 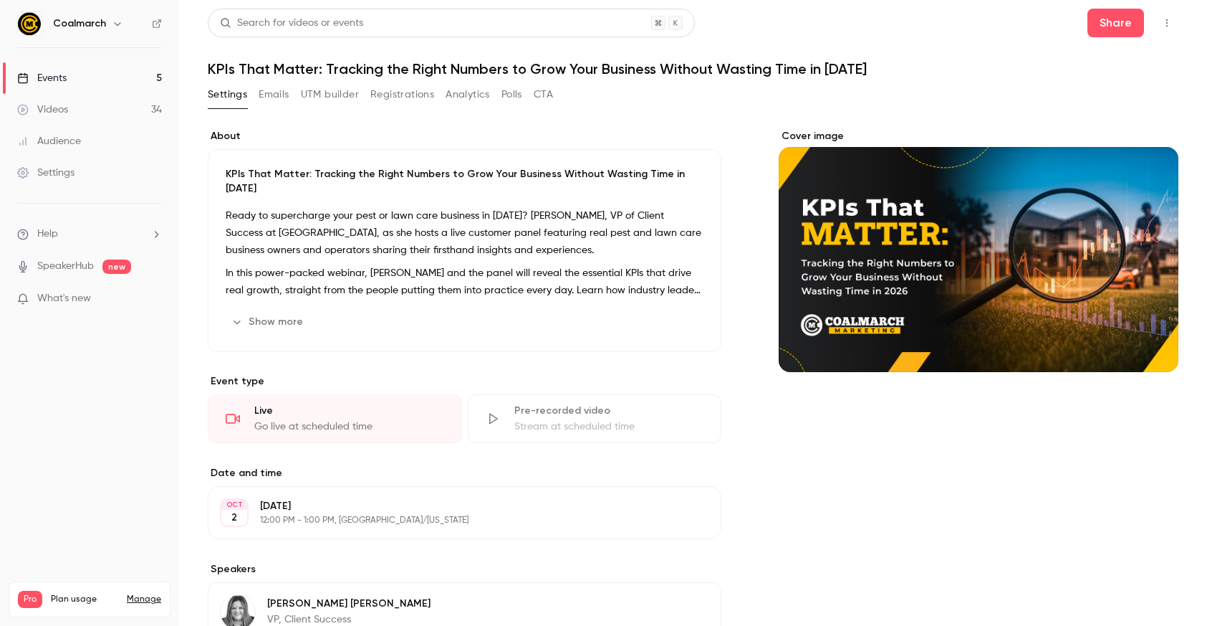 I want to click on li: help-dropdown-opener, so click(x=90, y=234).